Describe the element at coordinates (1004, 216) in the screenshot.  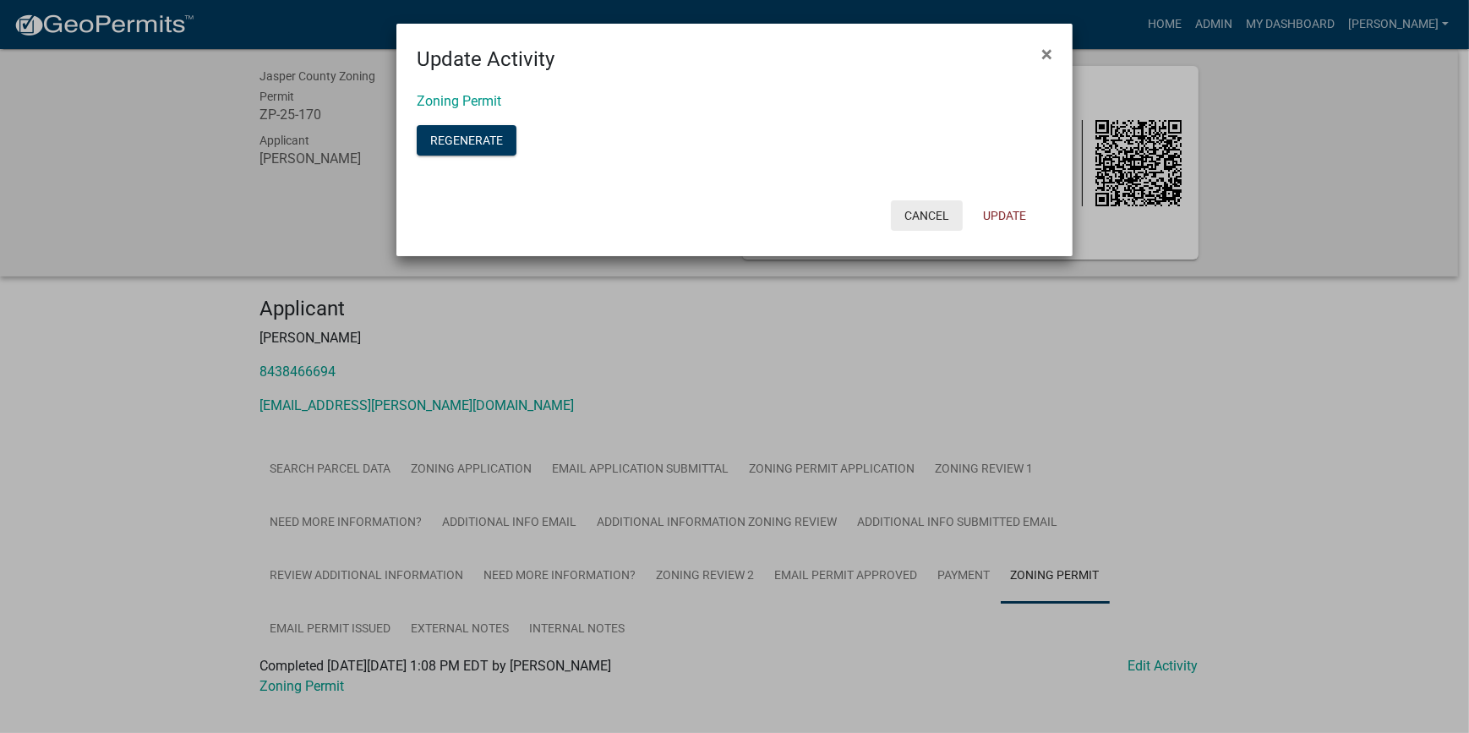
I see `button: Update` at that location.